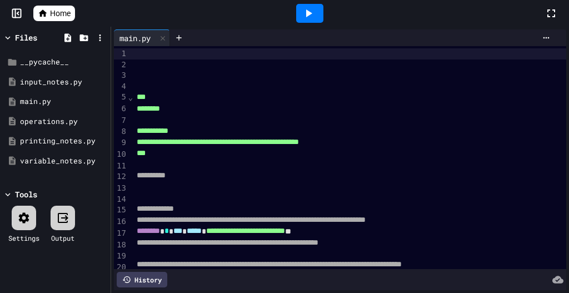 The width and height of the screenshot is (569, 293). I want to click on div: 11, so click(121, 166).